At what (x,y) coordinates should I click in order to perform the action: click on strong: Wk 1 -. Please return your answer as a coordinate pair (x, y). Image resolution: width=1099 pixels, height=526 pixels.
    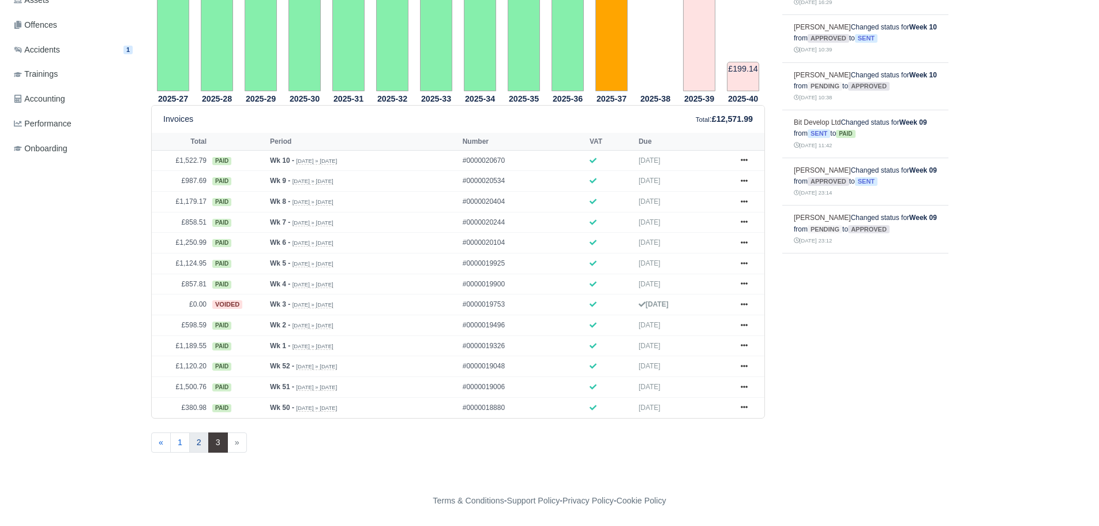
    Looking at the image, I should click on (280, 346).